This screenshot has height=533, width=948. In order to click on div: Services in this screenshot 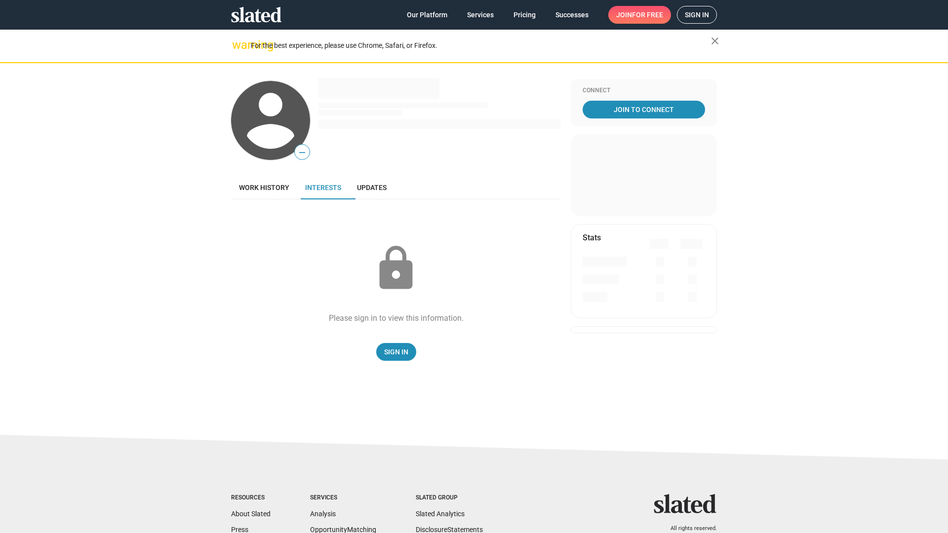, I will do `click(343, 498)`.